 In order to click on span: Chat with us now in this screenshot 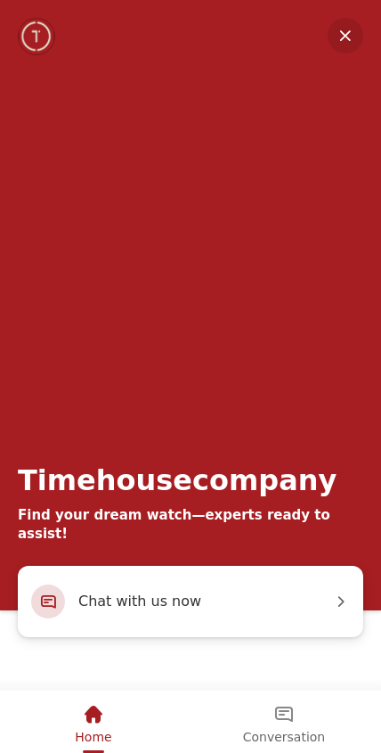, I will do `click(205, 602)`.